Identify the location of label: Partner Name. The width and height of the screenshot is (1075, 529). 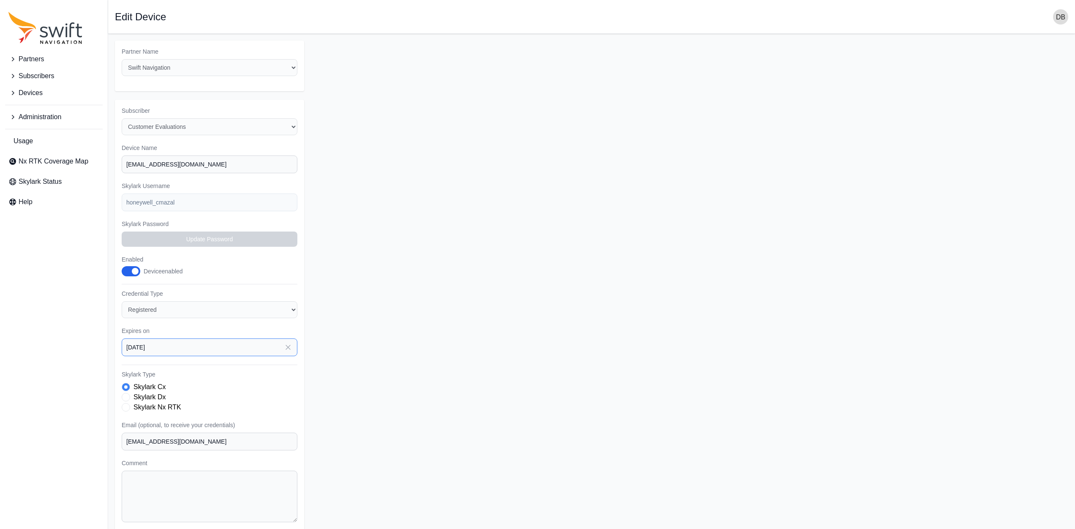
(210, 52).